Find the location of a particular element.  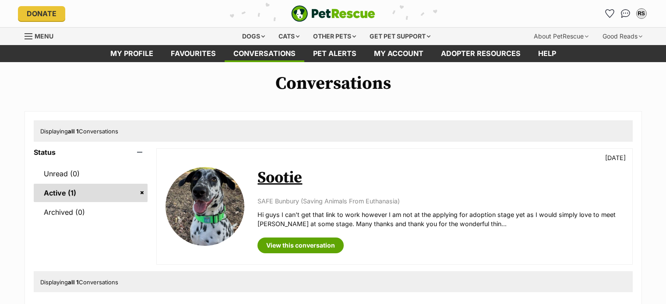

div: Dogs is located at coordinates (253, 36).